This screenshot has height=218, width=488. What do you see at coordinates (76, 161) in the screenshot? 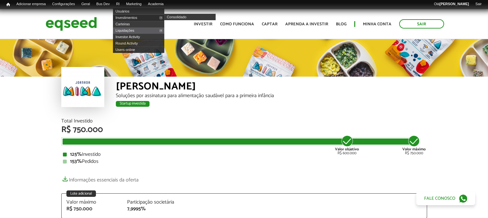
I see `strong: 153%` at bounding box center [76, 161].